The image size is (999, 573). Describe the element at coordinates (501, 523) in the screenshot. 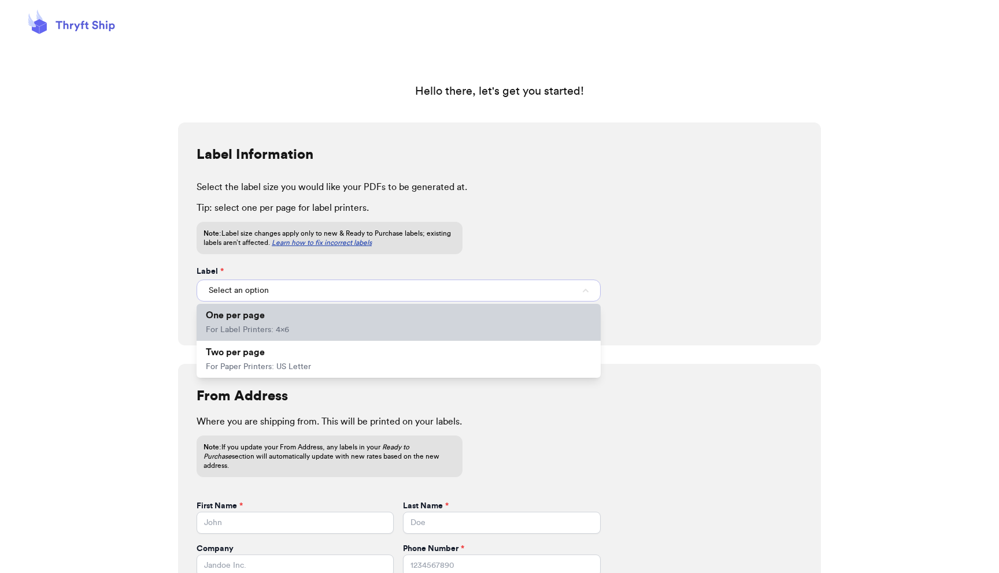

I see `input: Doe` at that location.